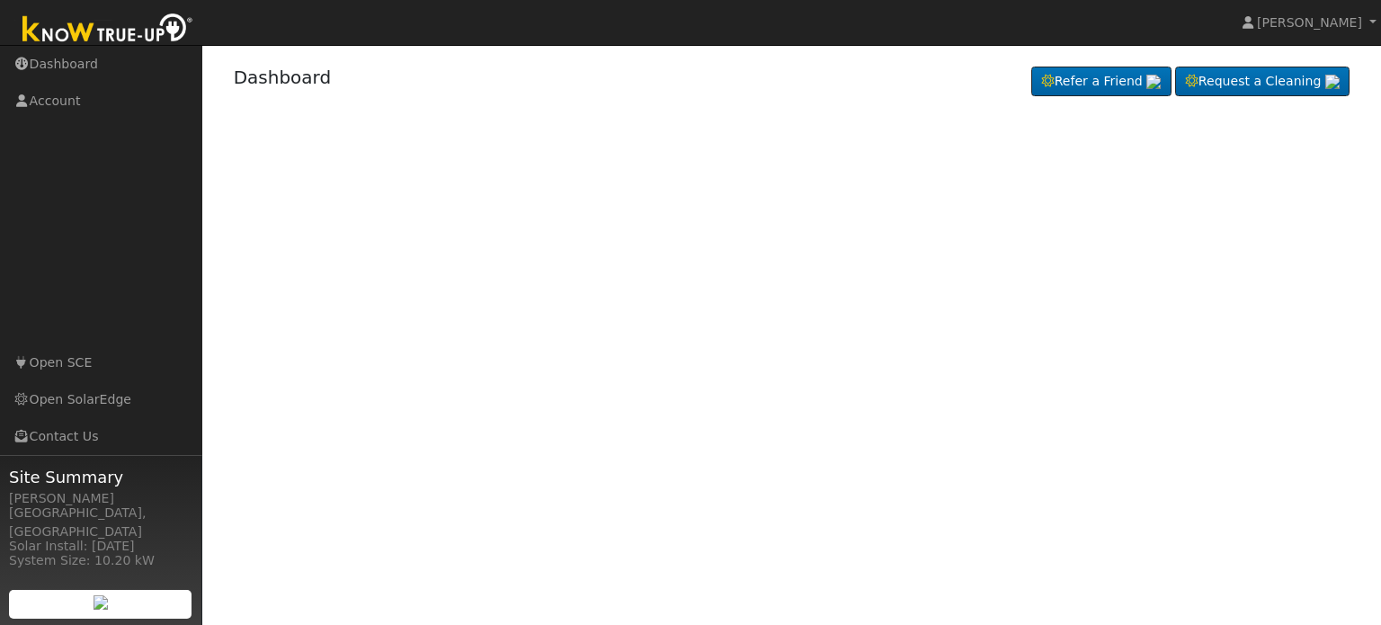 The image size is (1381, 625). What do you see at coordinates (101, 476) in the screenshot?
I see `span: Site Summary` at bounding box center [101, 476].